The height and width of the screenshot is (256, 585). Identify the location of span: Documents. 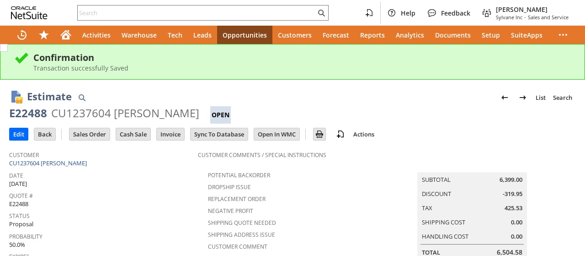
(453, 35).